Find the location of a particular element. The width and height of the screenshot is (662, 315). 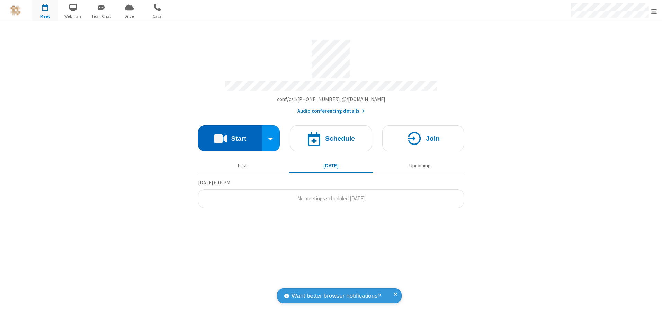

button: Upcoming is located at coordinates (419, 165).